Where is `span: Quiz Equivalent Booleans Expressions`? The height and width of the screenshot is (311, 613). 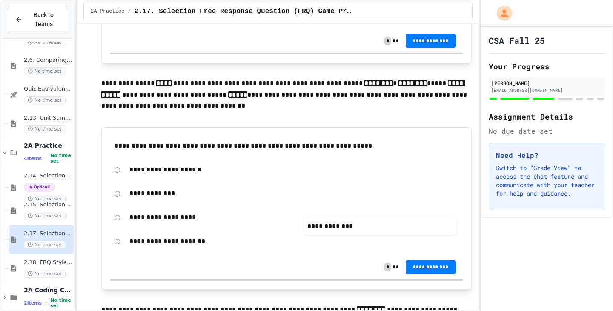
span: Quiz Equivalent Booleans Expressions is located at coordinates (48, 89).